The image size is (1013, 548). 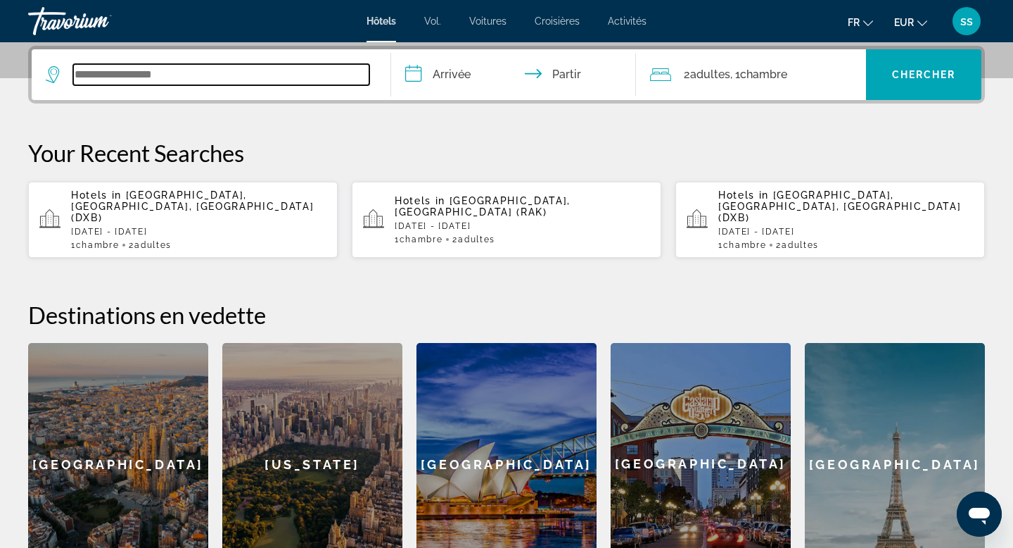 What do you see at coordinates (557, 21) in the screenshot?
I see `font: Croisières` at bounding box center [557, 21].